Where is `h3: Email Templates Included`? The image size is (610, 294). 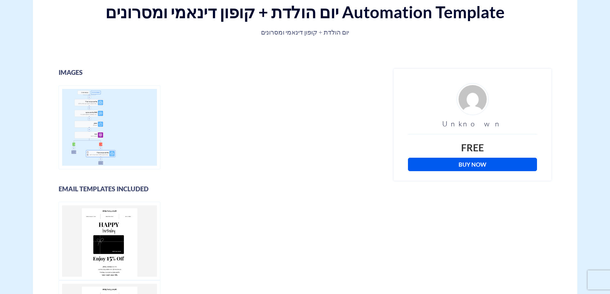 h3: Email Templates Included is located at coordinates (221, 189).